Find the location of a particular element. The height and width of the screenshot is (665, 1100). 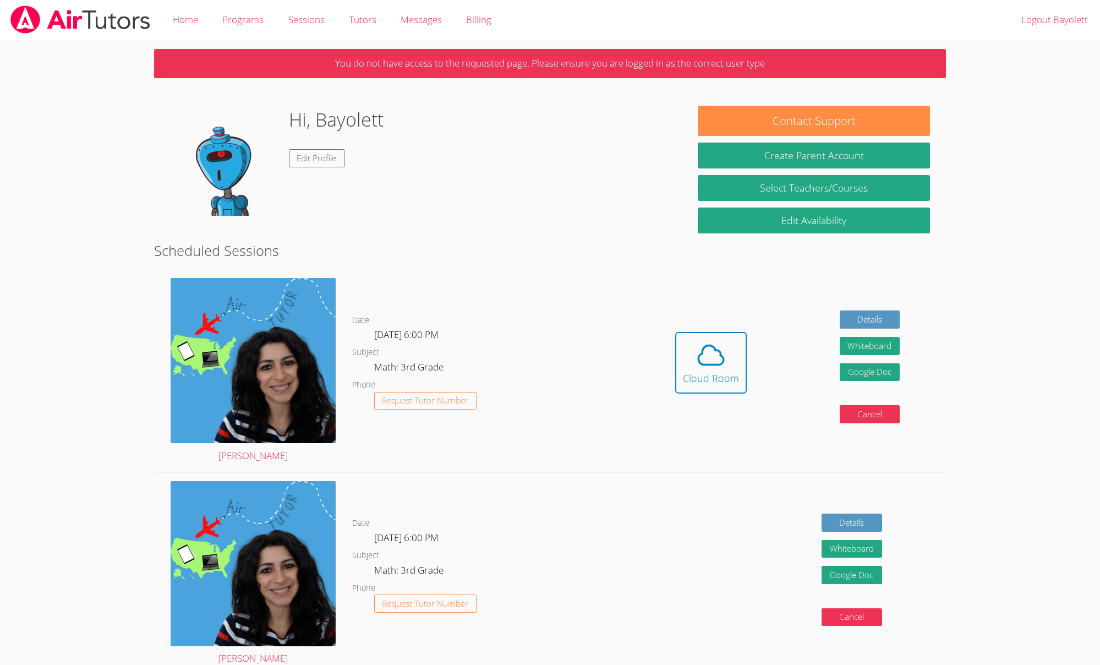

p: You do not have access to the requested page. Please ensure you are logged in as the correct user... is located at coordinates (550, 63).